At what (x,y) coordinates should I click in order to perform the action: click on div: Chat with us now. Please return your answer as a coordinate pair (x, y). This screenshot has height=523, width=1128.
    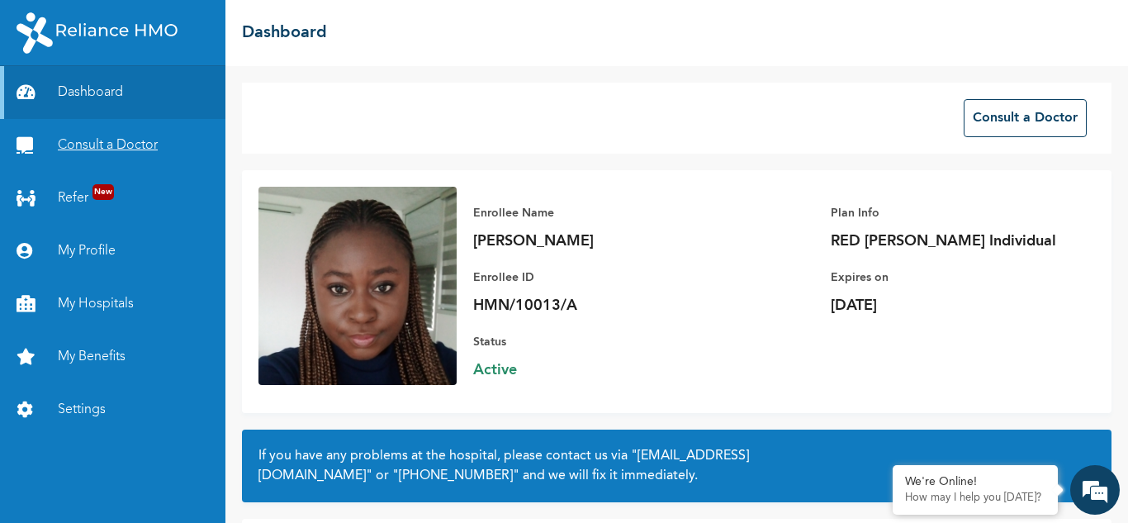
    Looking at the image, I should click on (182, 103).